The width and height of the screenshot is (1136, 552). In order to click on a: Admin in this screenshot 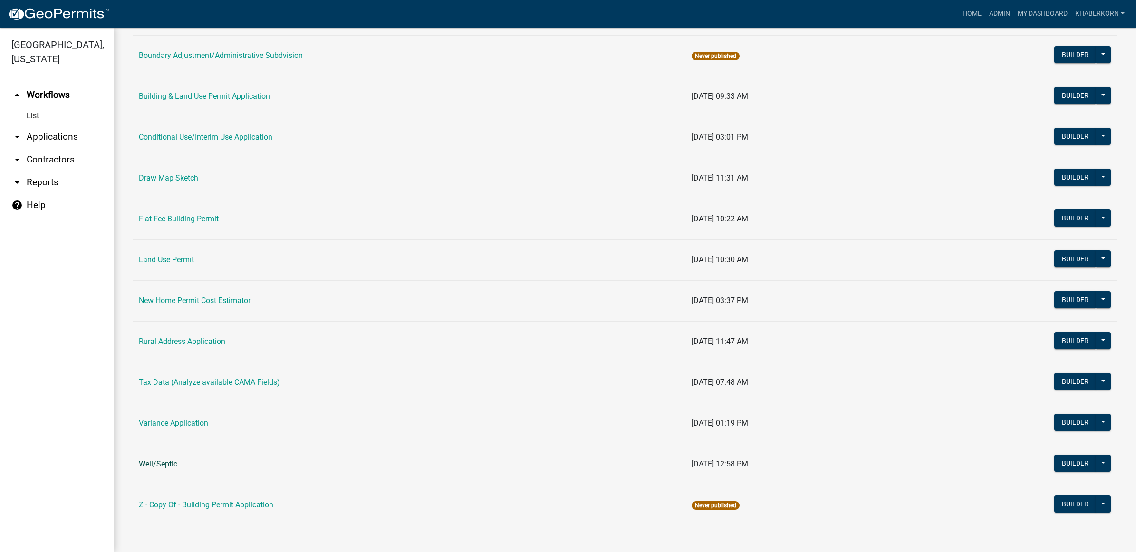, I will do `click(999, 14)`.